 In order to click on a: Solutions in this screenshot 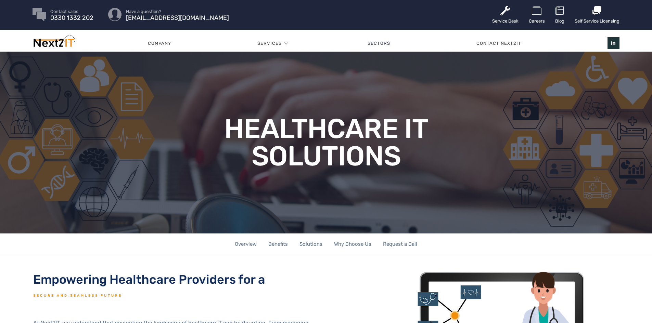, I will do `click(311, 244)`.